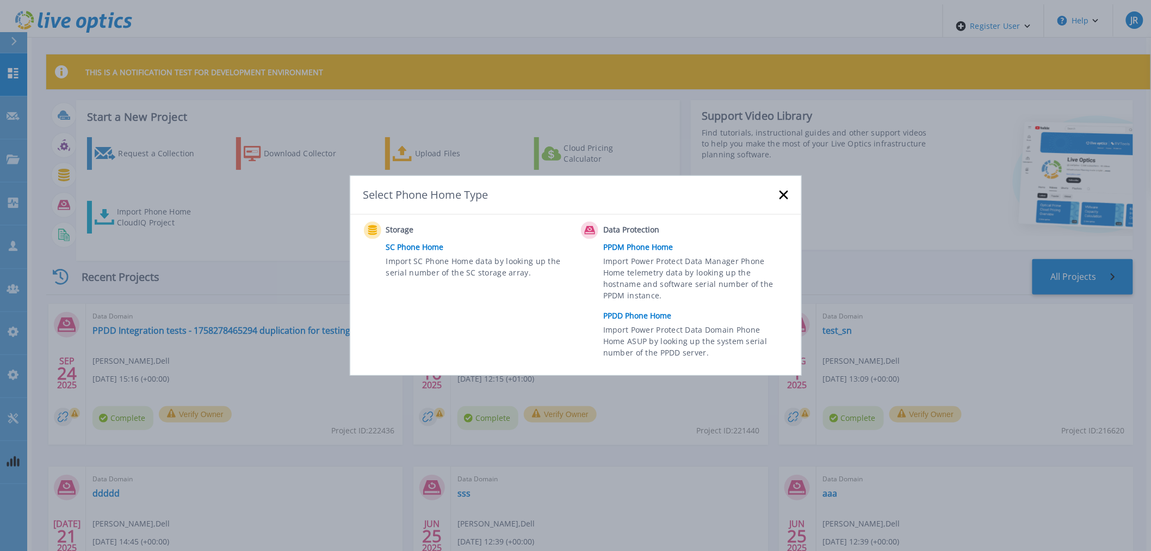 The width and height of the screenshot is (1151, 551). What do you see at coordinates (698, 316) in the screenshot?
I see `a: PPDD Phone Home` at bounding box center [698, 316].